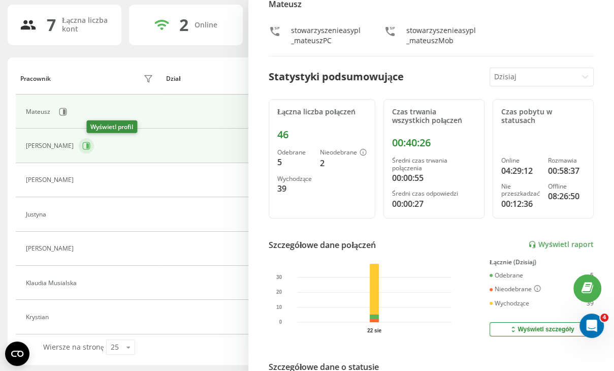  What do you see at coordinates (434, 143) in the screenshot?
I see `div: 00:40:26` at bounding box center [434, 143].